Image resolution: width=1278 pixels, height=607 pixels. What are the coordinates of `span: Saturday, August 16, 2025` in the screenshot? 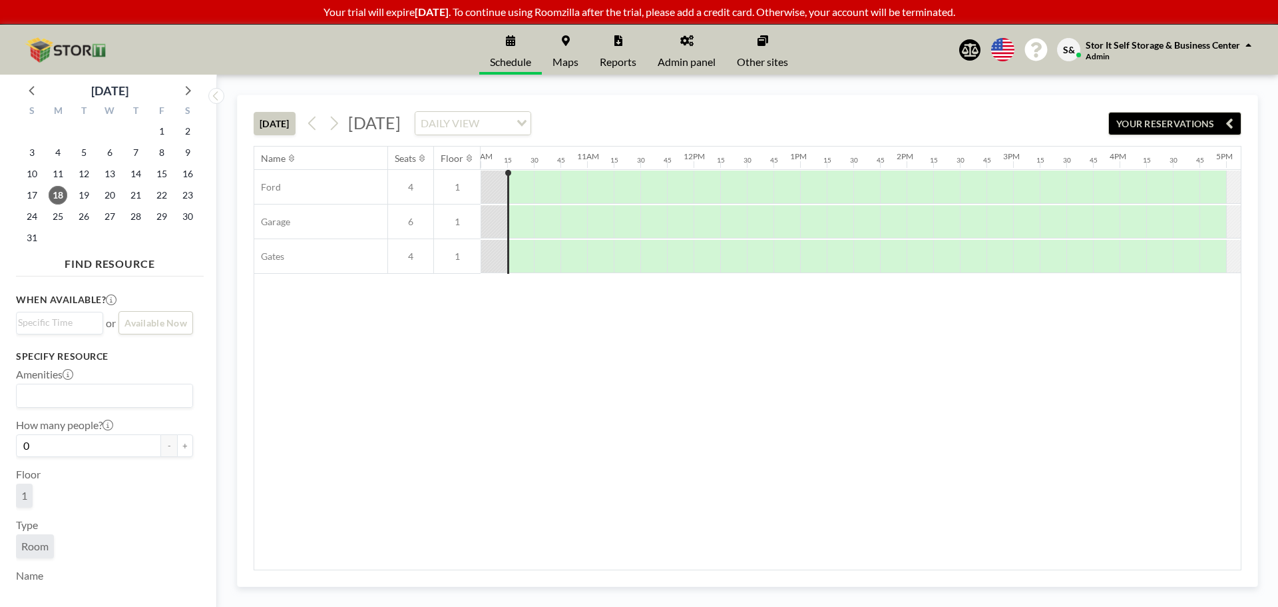 It's located at (188, 174).